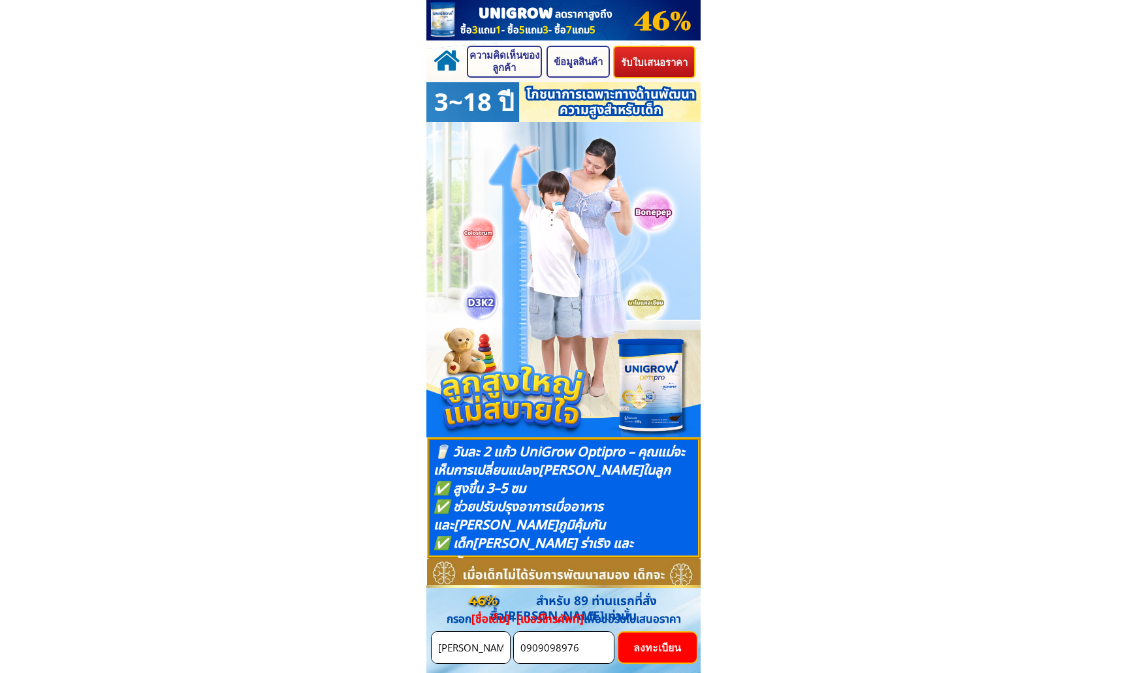 The height and width of the screenshot is (673, 1127). Describe the element at coordinates (569, 30) in the screenshot. I see `span: 7` at that location.